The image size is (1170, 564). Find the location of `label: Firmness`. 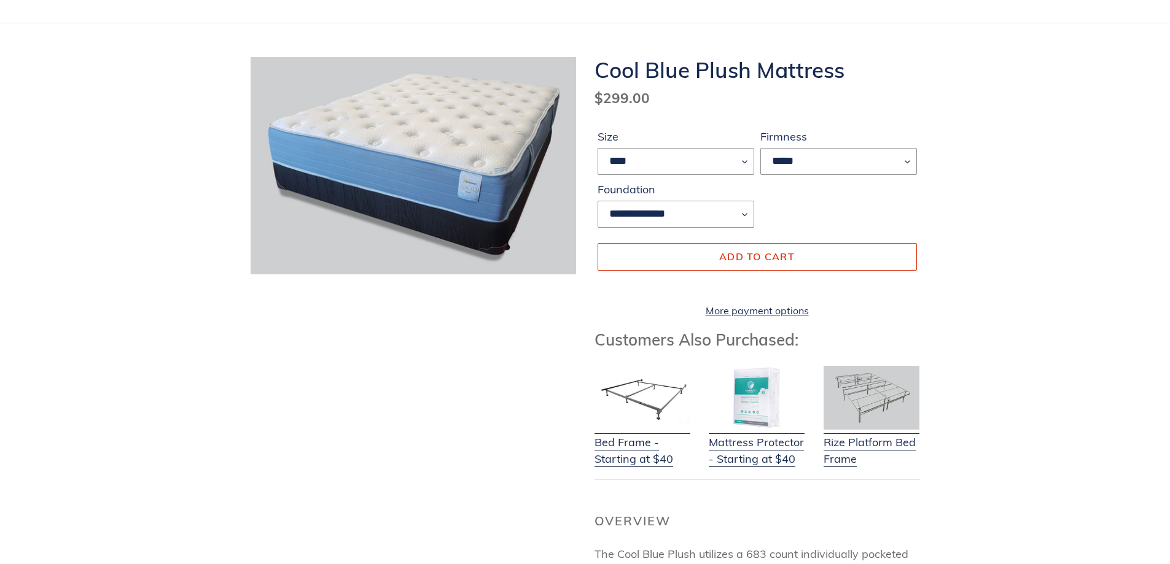

label: Firmness is located at coordinates (838, 136).